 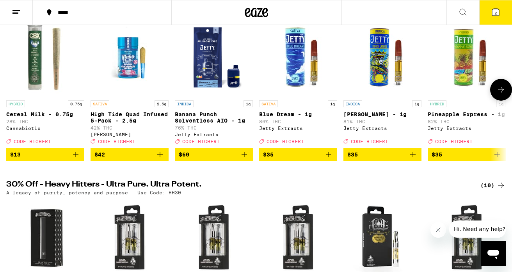 What do you see at coordinates (45, 114) in the screenshot?
I see `p: Cereal Milk - 0.75g` at bounding box center [45, 114].